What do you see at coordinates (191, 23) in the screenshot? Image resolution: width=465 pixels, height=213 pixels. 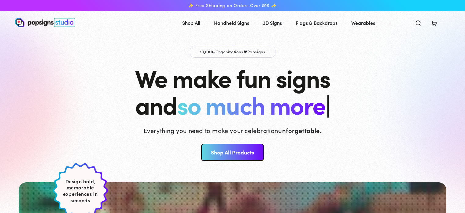 I see `a: Shop All` at bounding box center [191, 23].